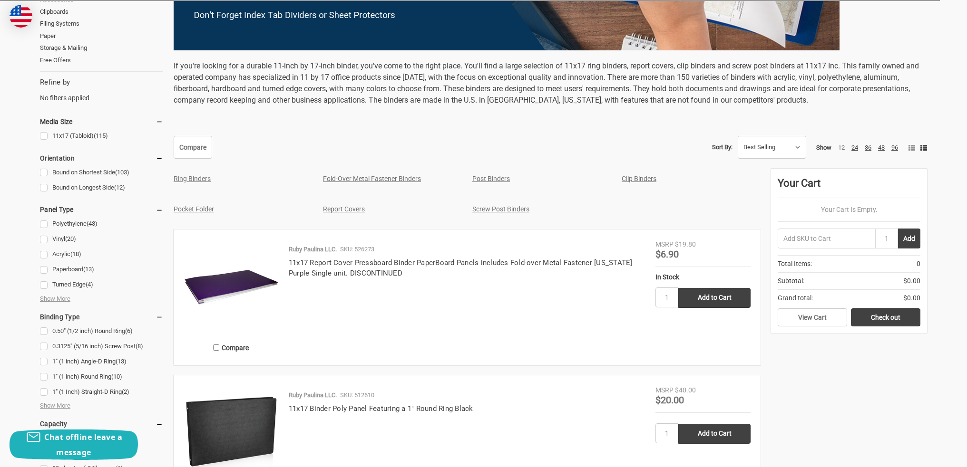 This screenshot has height=467, width=967. Describe the element at coordinates (546, 83) in the screenshot. I see `span: If you're looking for a durable 11-inch by 17-inch binder, you've come to the right place. You'll...` at that location.